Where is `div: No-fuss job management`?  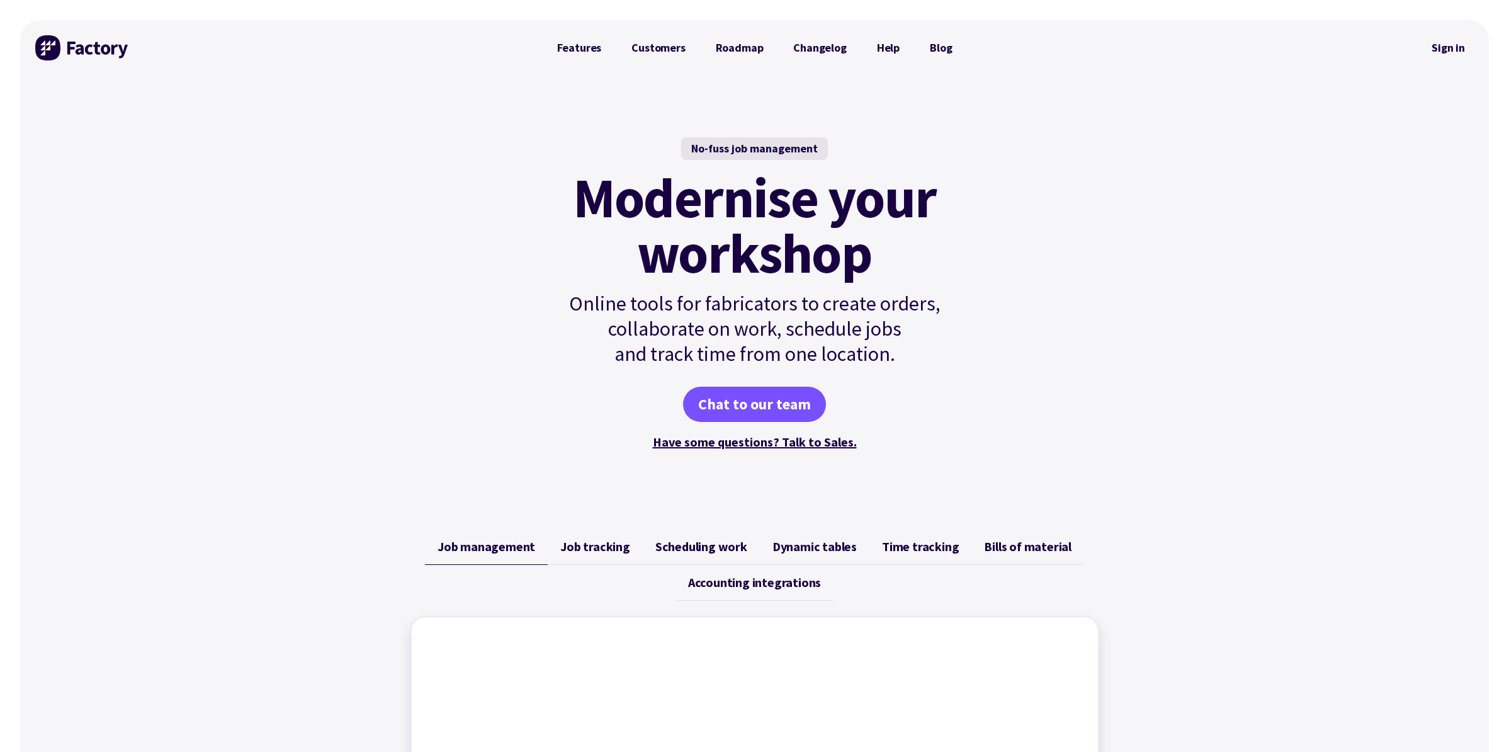 div: No-fuss job management is located at coordinates (754, 149).